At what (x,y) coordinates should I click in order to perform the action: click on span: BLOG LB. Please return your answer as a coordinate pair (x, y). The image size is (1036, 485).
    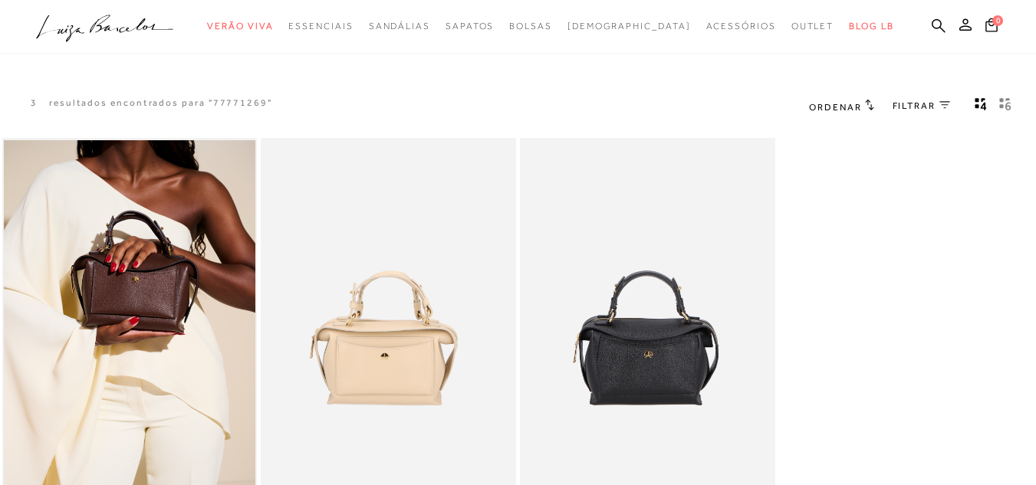
    Looking at the image, I should click on (871, 26).